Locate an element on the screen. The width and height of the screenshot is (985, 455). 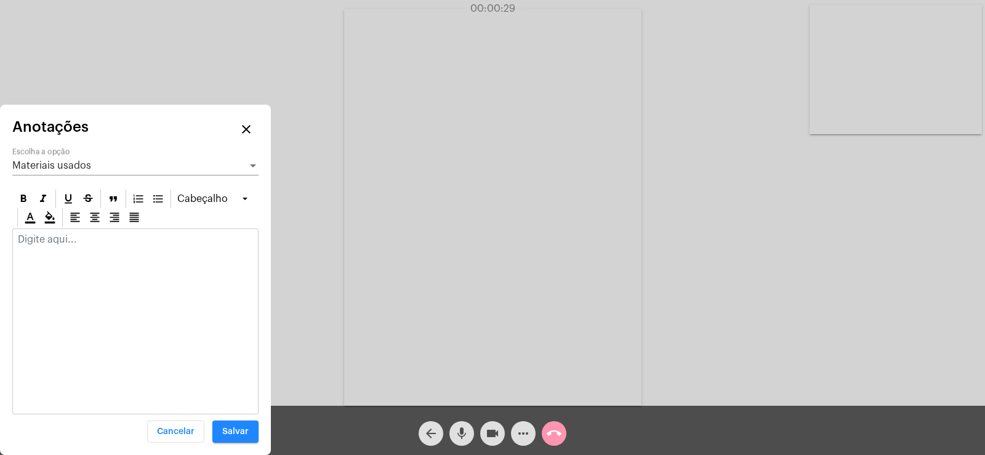
div: Blockquote is located at coordinates (113, 199).